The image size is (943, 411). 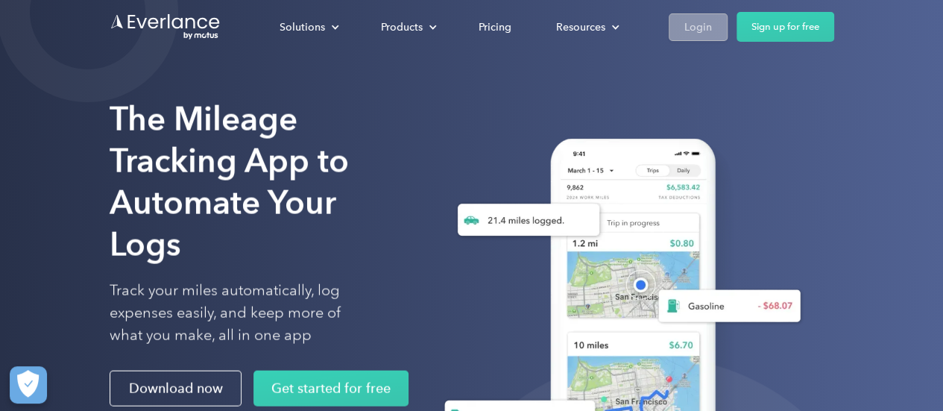 What do you see at coordinates (785, 27) in the screenshot?
I see `a: Sign up for free` at bounding box center [785, 27].